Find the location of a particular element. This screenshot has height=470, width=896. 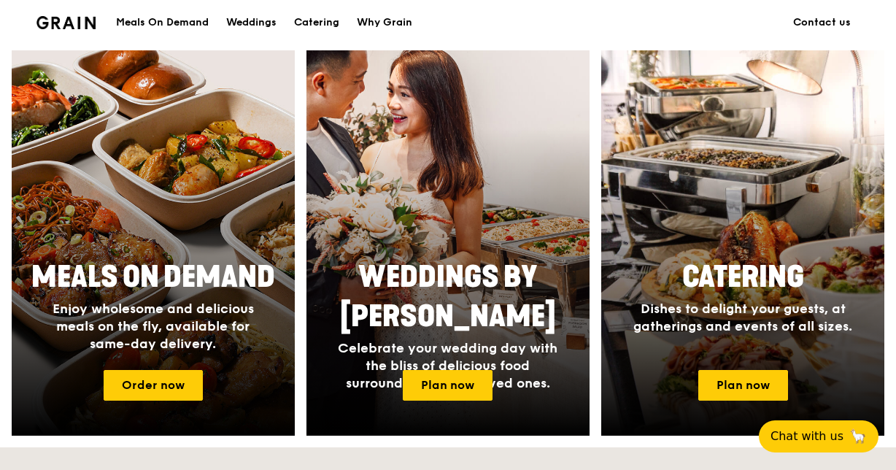

img: meals-on-demand-card.d2b6f6db.png is located at coordinates (153, 243).